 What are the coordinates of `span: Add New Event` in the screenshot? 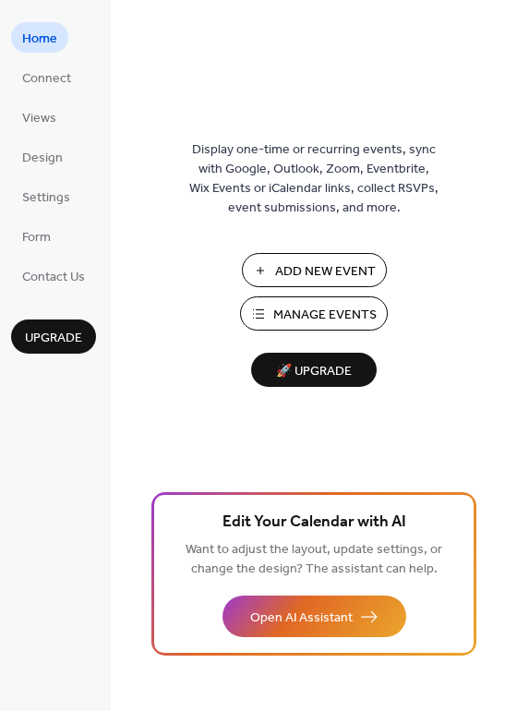 It's located at (325, 272).